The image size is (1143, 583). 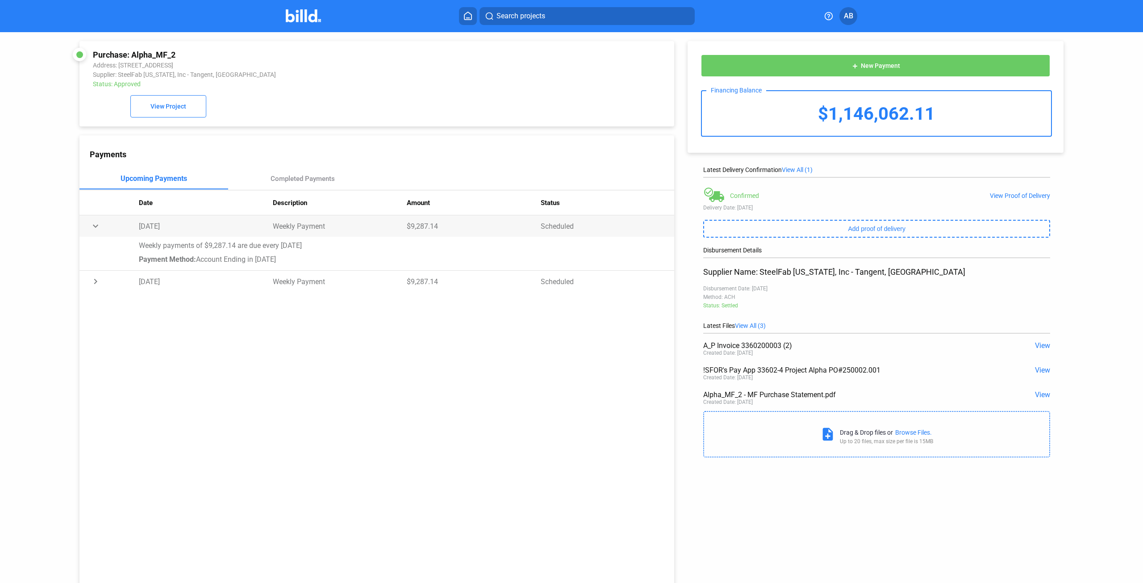 What do you see at coordinates (167, 259) in the screenshot?
I see `span: Payment Method:` at bounding box center [167, 259].